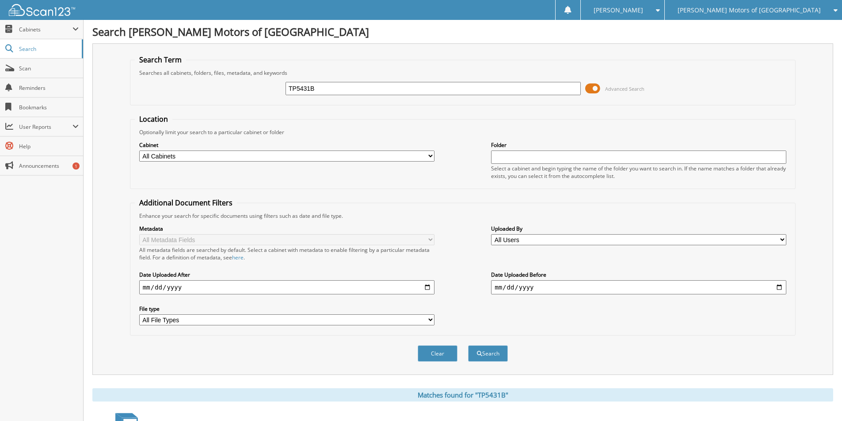  What do you see at coordinates (42, 10) in the screenshot?
I see `img: scan123-logo-white.svg` at bounding box center [42, 10].